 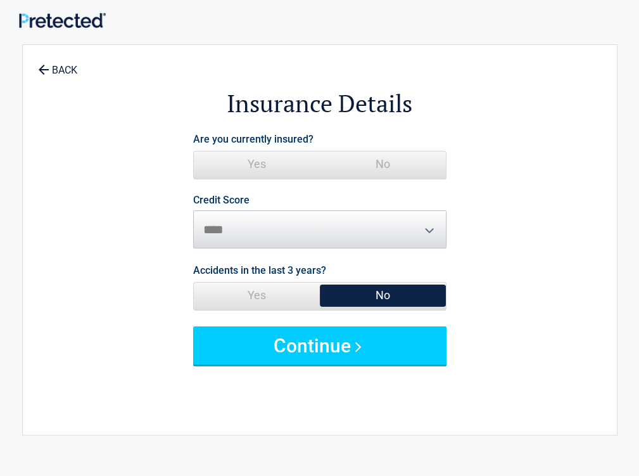 What do you see at coordinates (320, 103) in the screenshot?
I see `h2: Insurance Details` at bounding box center [320, 103].